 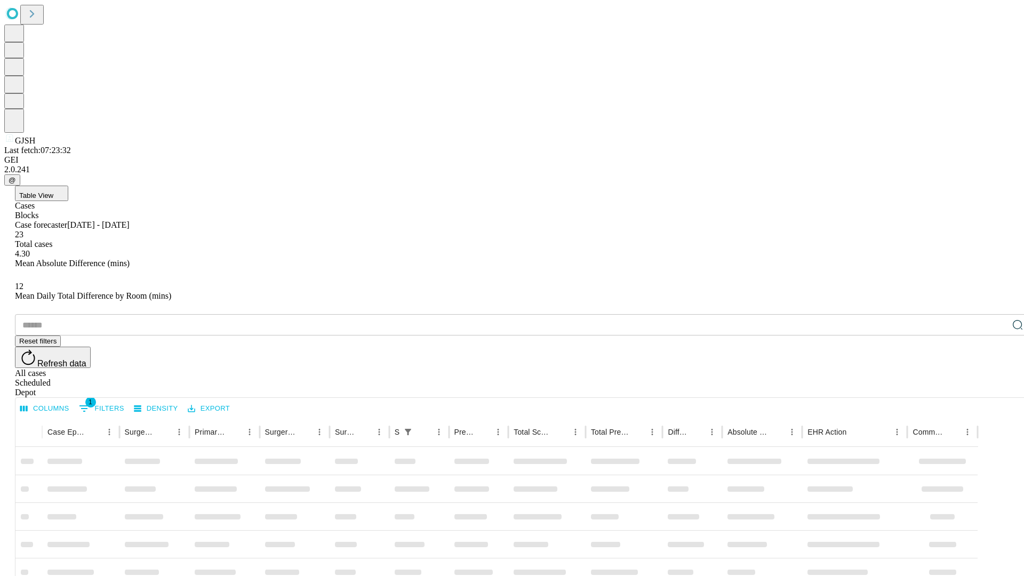 What do you see at coordinates (91, 402) in the screenshot?
I see `span: 1` at bounding box center [91, 402].